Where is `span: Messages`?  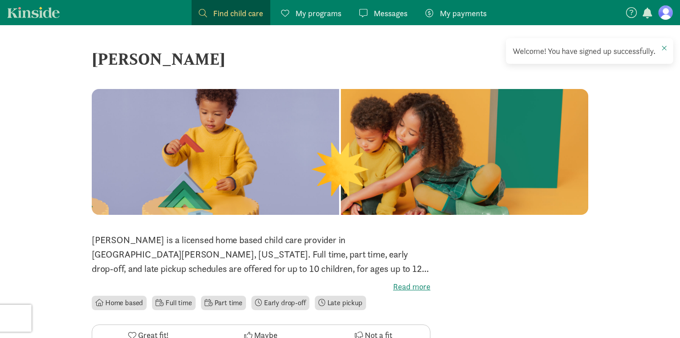
span: Messages is located at coordinates (391, 13).